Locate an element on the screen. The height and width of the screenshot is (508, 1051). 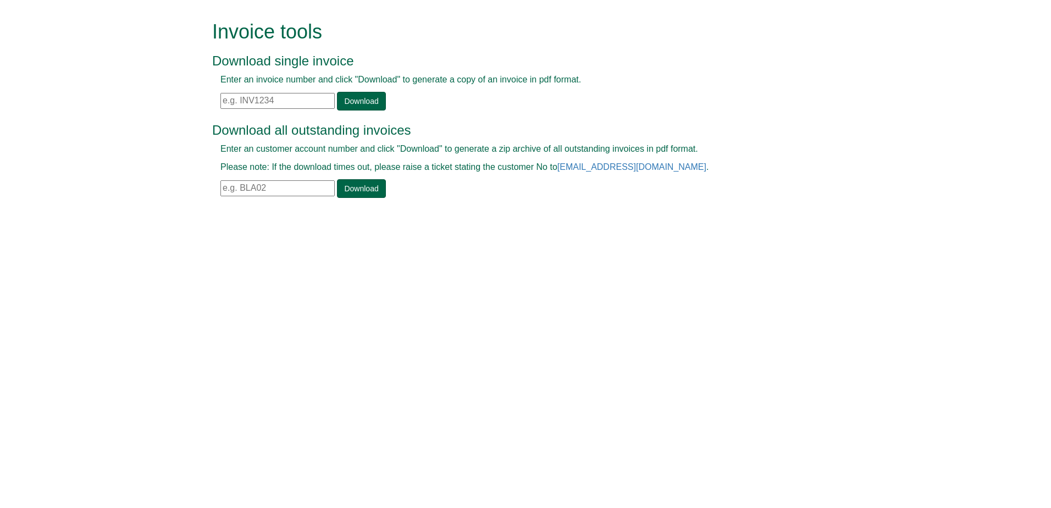
input: e.g. INV1234 is located at coordinates (278, 101).